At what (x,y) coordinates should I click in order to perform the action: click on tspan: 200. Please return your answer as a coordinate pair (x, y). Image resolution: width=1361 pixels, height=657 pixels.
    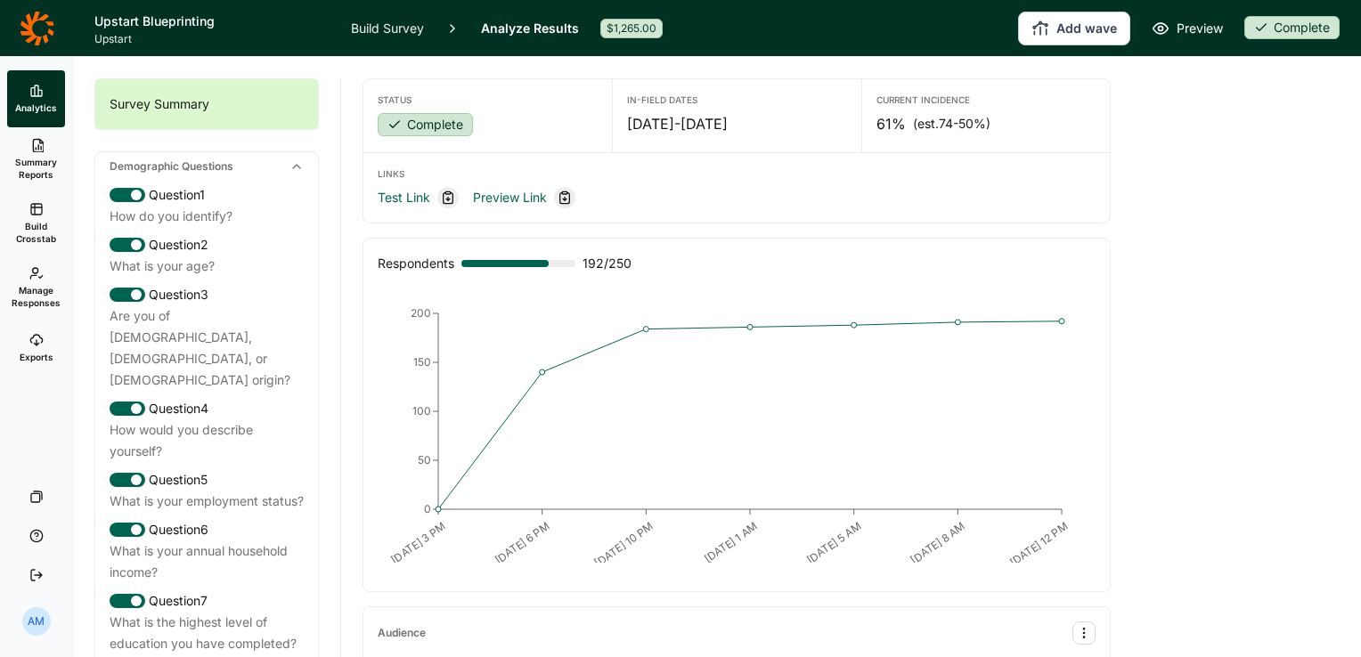
    Looking at the image, I should click on (420, 313).